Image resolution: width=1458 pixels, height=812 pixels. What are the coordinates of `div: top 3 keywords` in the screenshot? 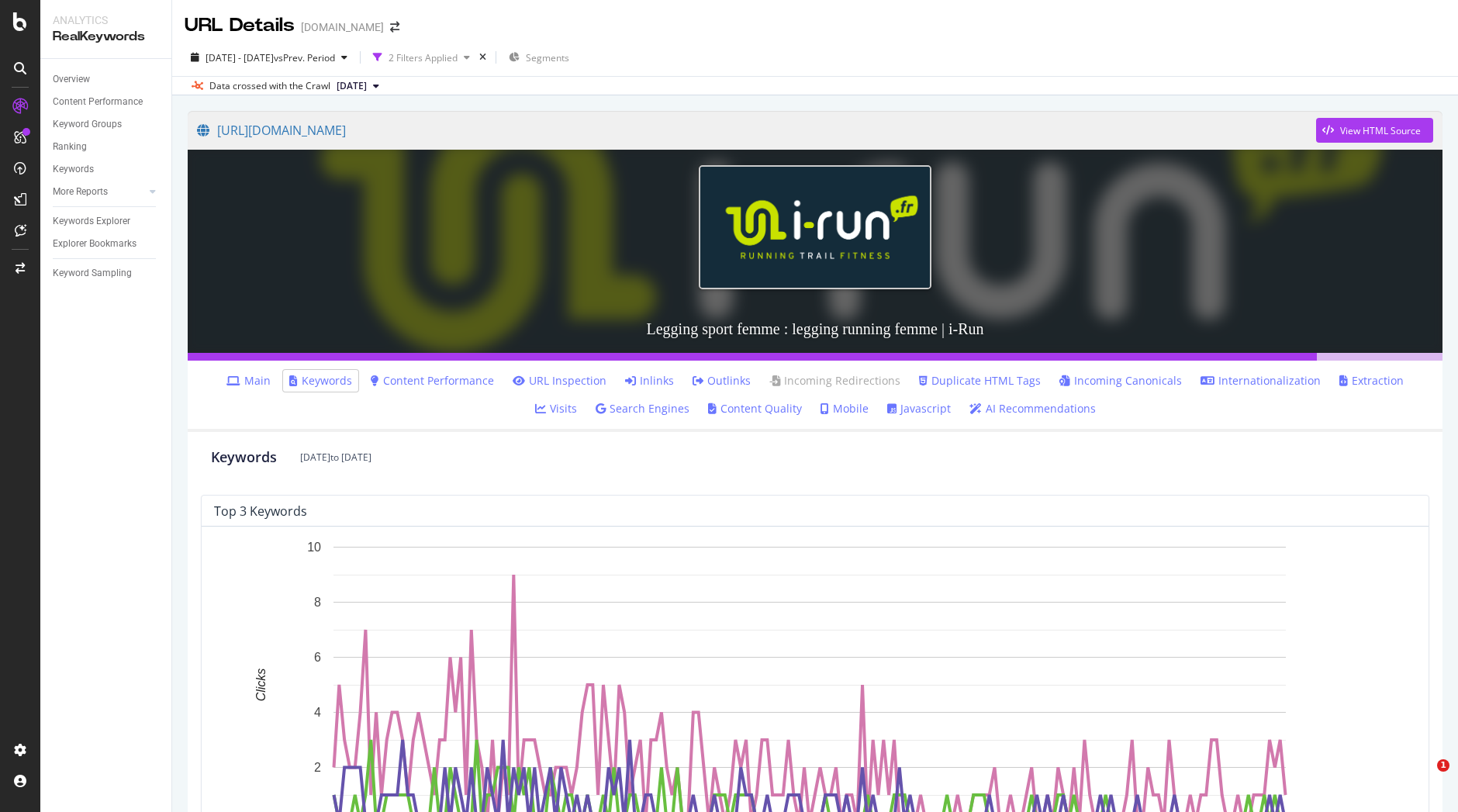 It's located at (261, 511).